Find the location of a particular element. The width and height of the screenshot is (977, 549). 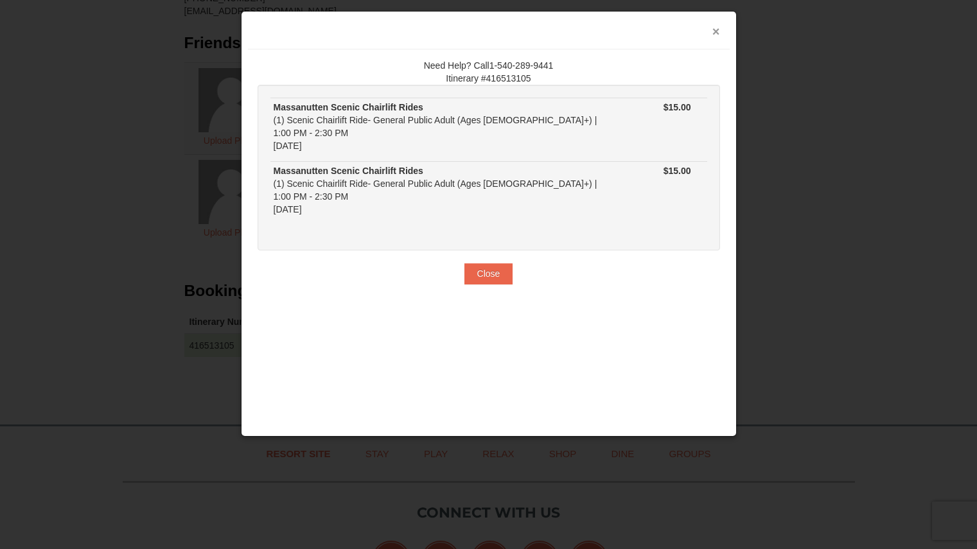

button: Close is located at coordinates (489, 274).